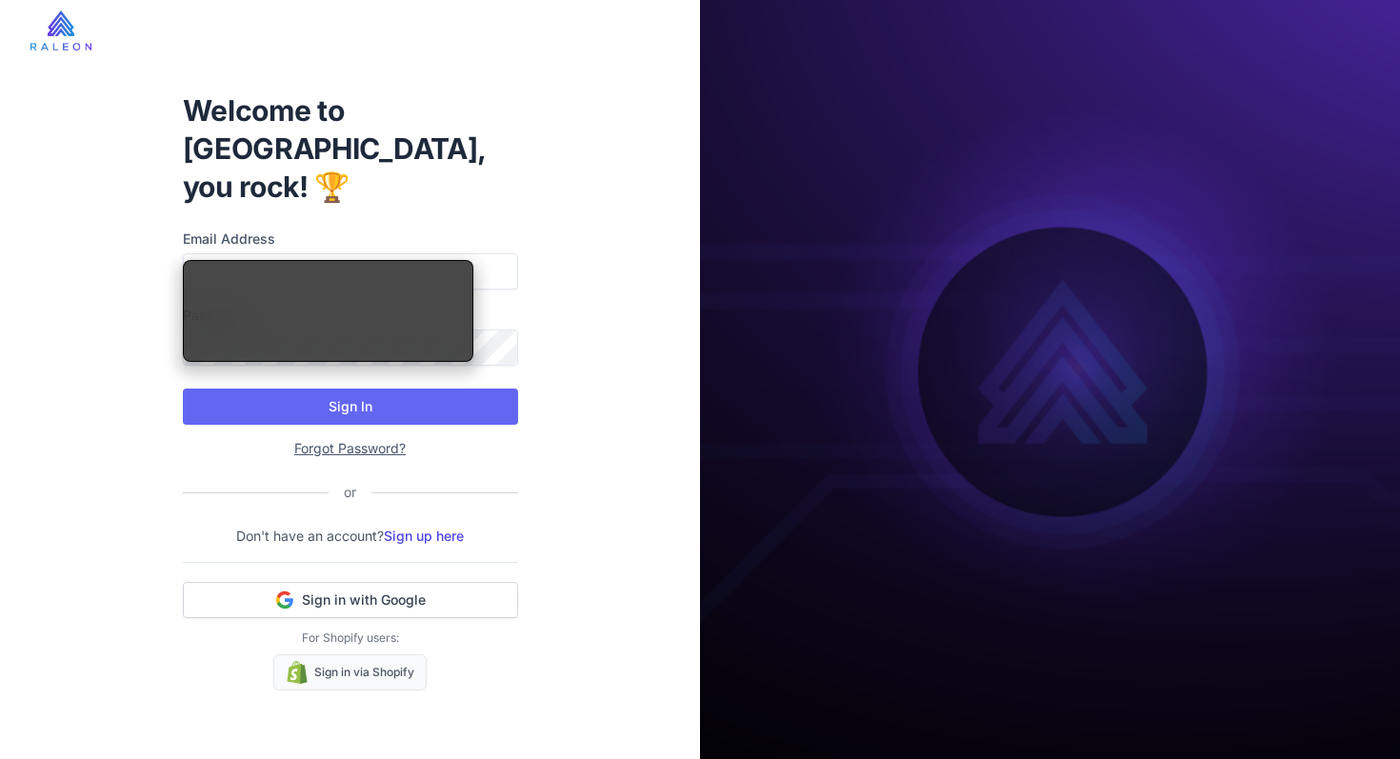 This screenshot has width=1400, height=759. What do you see at coordinates (349, 672) in the screenshot?
I see `a: Sign in via Shopify` at bounding box center [349, 672].